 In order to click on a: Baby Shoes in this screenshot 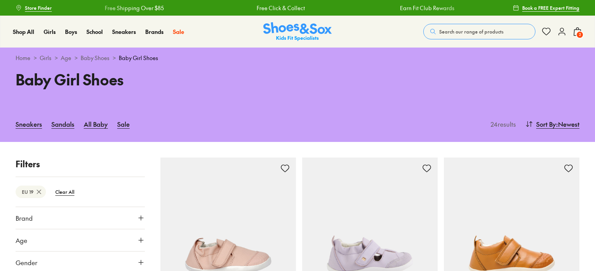, I will do `click(95, 58)`.